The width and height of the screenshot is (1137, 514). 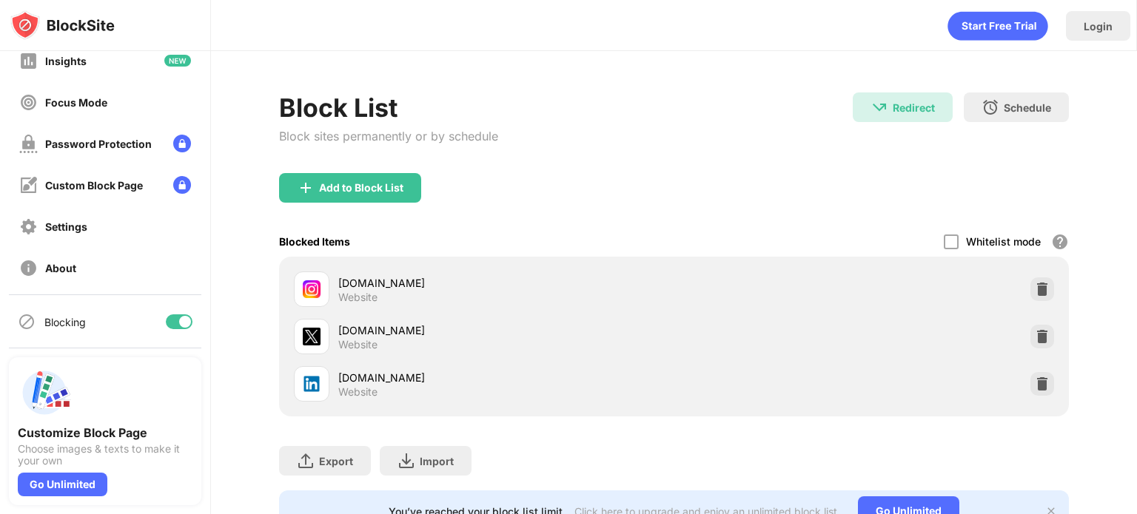 I want to click on div: Blocked Items, so click(x=315, y=241).